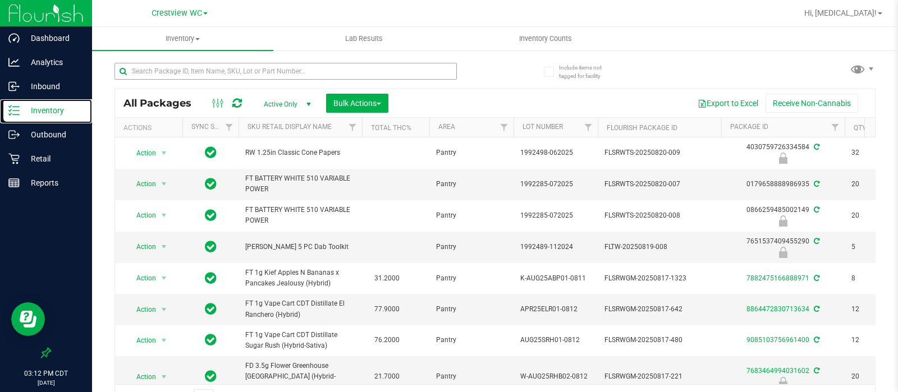 This screenshot has height=392, width=898. What do you see at coordinates (447, 127) in the screenshot?
I see `a: Area` at bounding box center [447, 127].